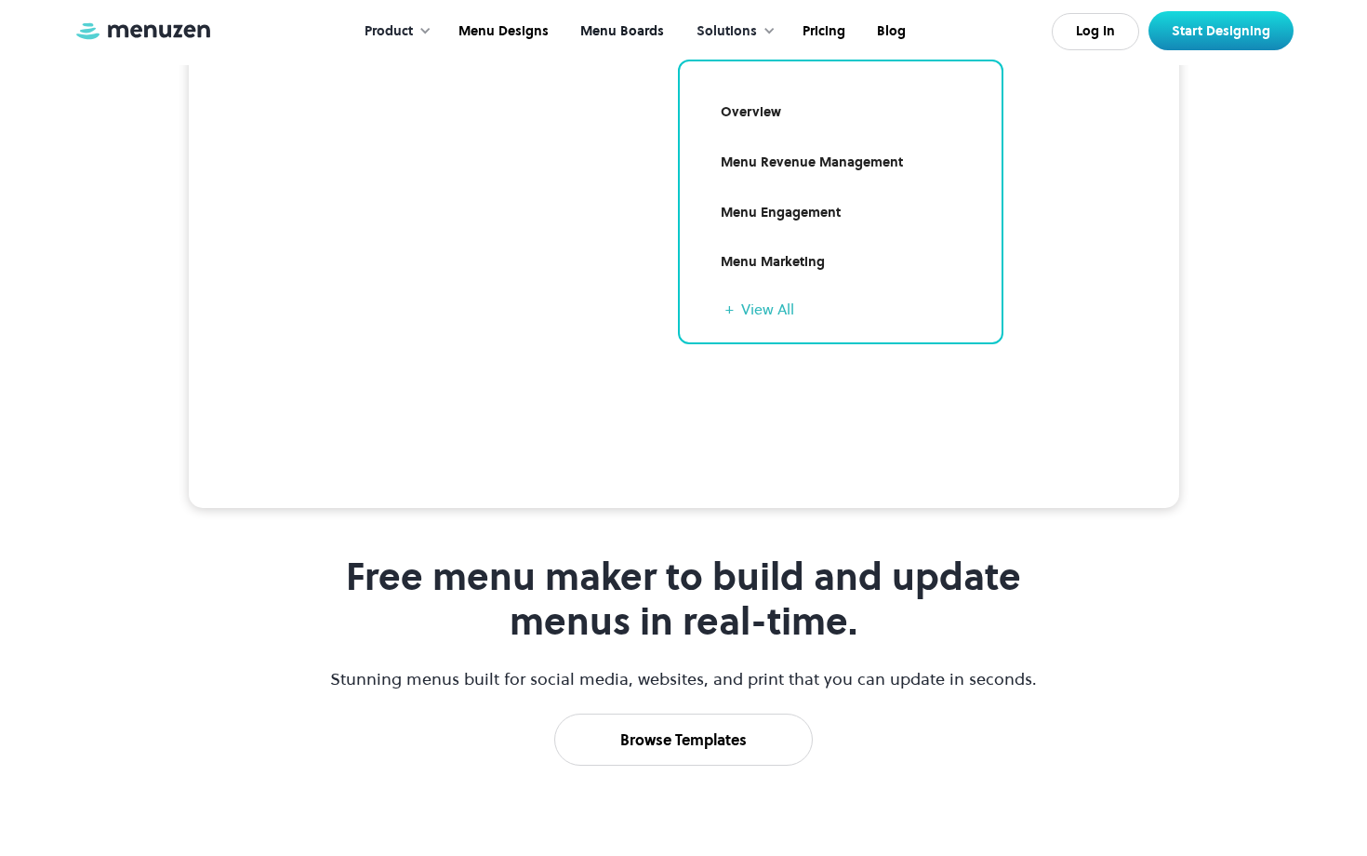 The width and height of the screenshot is (1367, 856). Describe the element at coordinates (841, 213) in the screenshot. I see `a: Menu Engagement` at that location.